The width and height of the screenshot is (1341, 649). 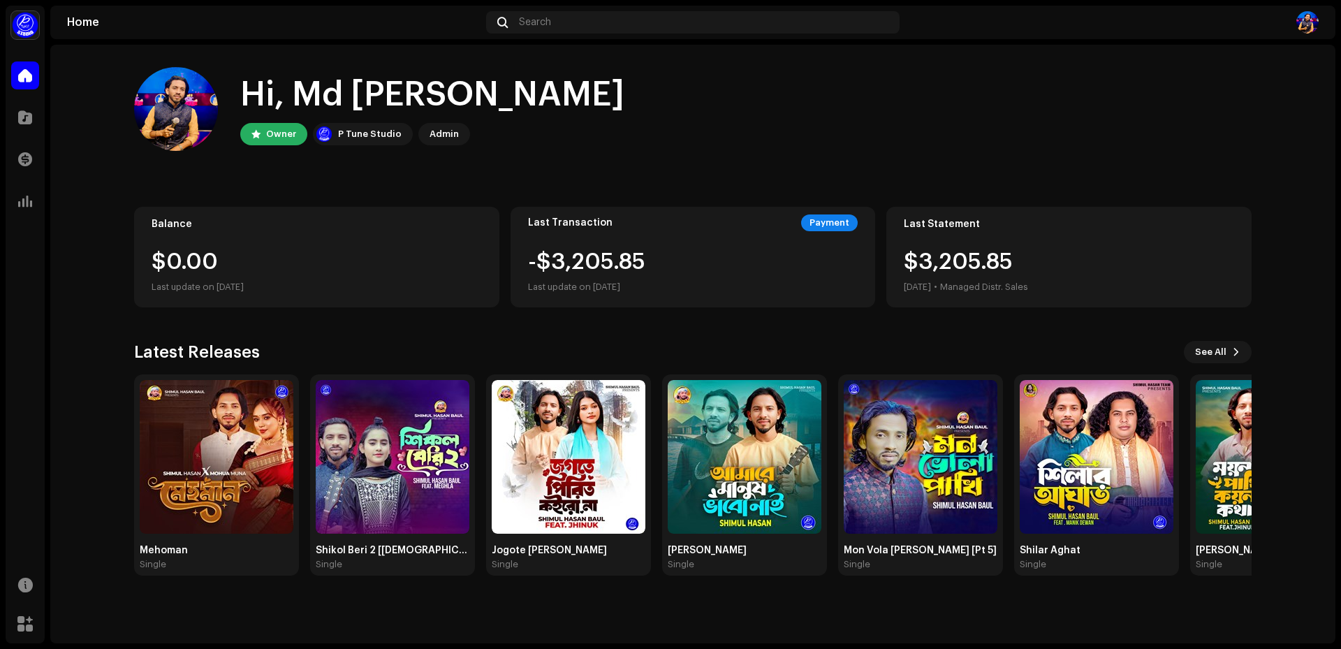 What do you see at coordinates (829, 223) in the screenshot?
I see `div: Payment` at bounding box center [829, 223].